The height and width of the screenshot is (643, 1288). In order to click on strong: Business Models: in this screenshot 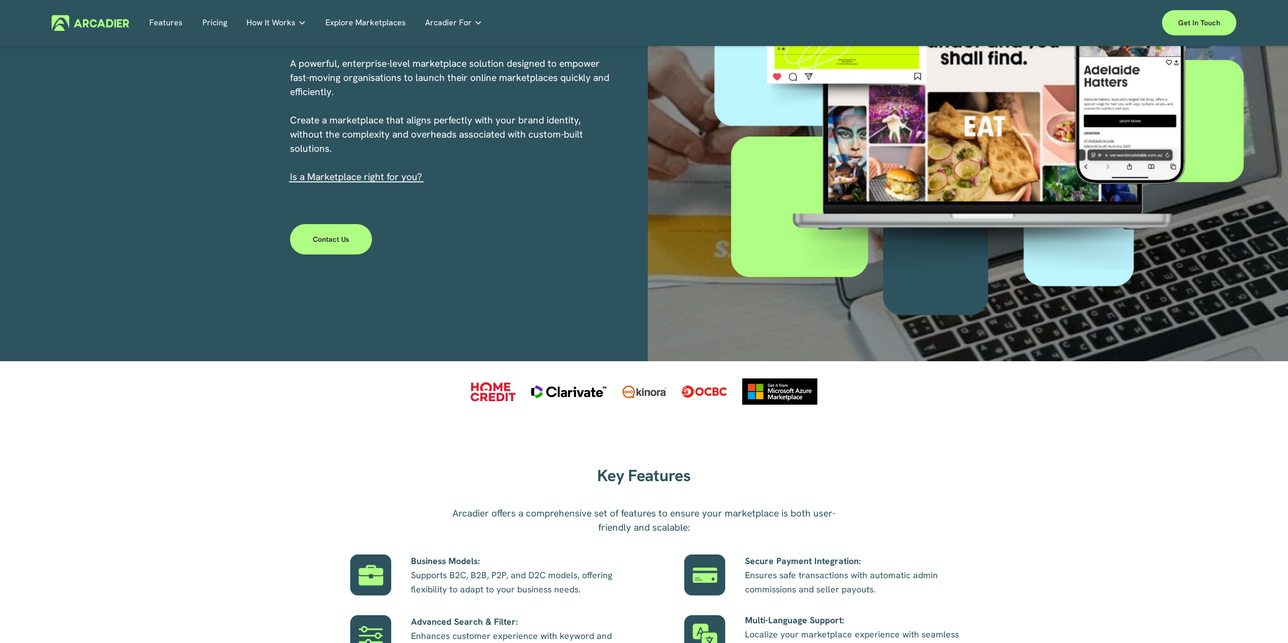, I will do `click(445, 561)`.